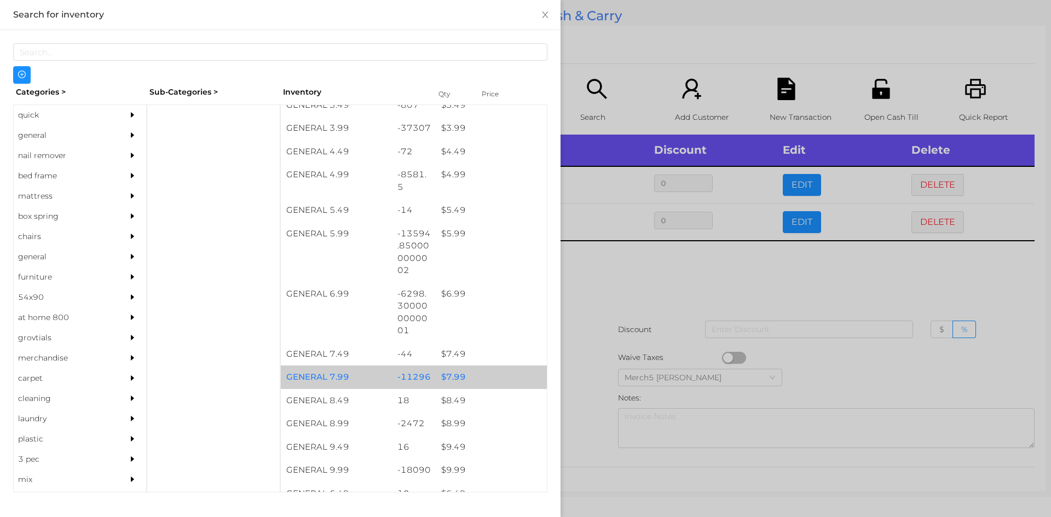 This screenshot has width=1051, height=517. Describe the element at coordinates (336, 377) in the screenshot. I see `div: GENERAL 7.99` at that location.